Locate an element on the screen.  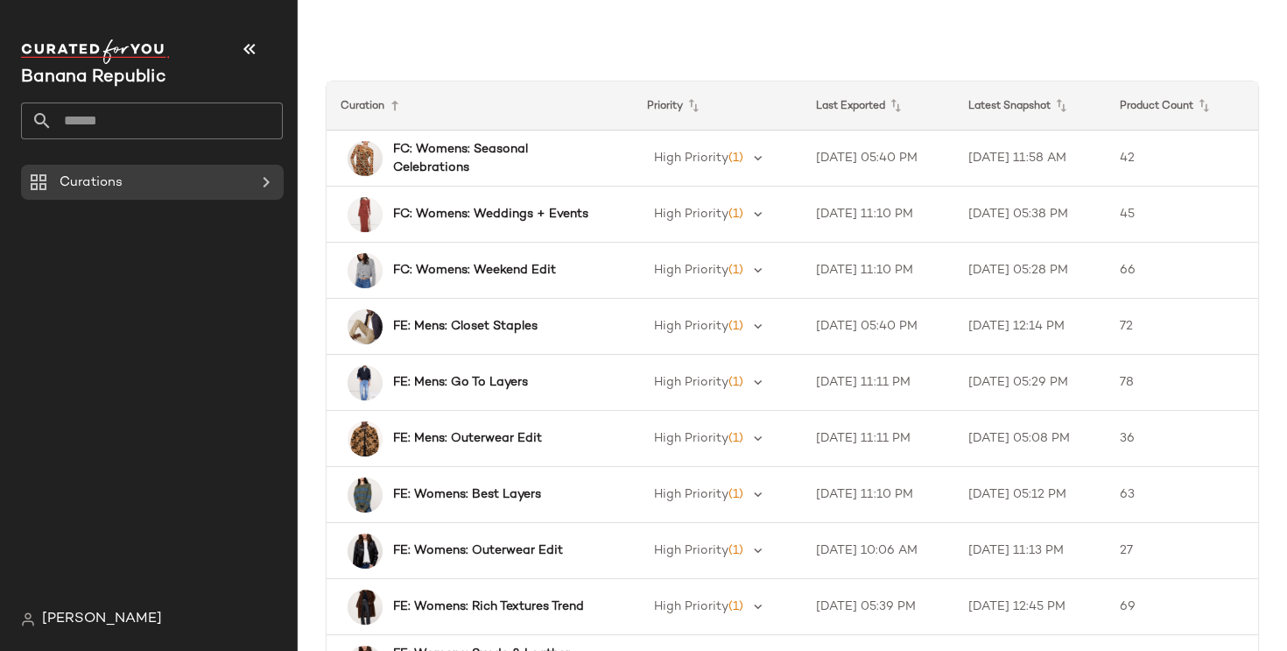
span: Current Company Name is located at coordinates (94, 77).